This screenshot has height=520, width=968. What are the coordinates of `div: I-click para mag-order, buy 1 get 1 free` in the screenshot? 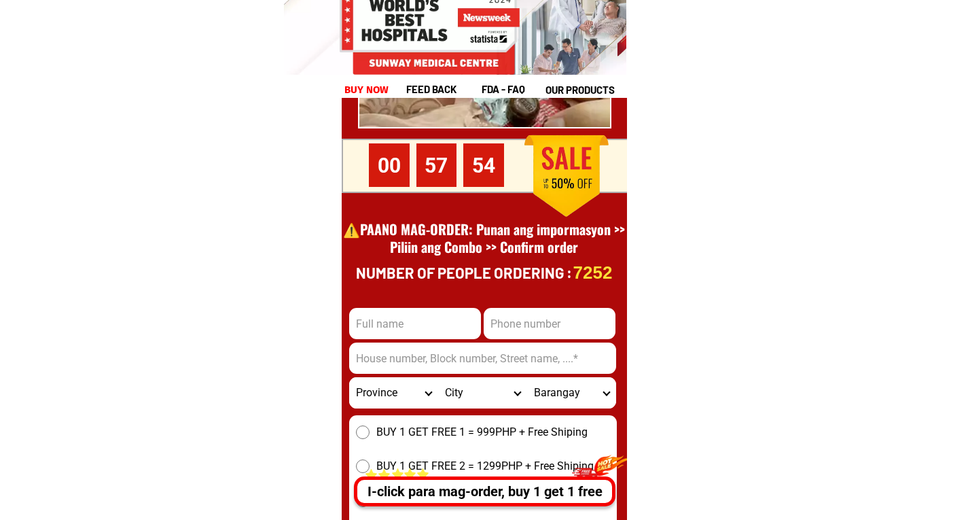 It's located at (484, 491).